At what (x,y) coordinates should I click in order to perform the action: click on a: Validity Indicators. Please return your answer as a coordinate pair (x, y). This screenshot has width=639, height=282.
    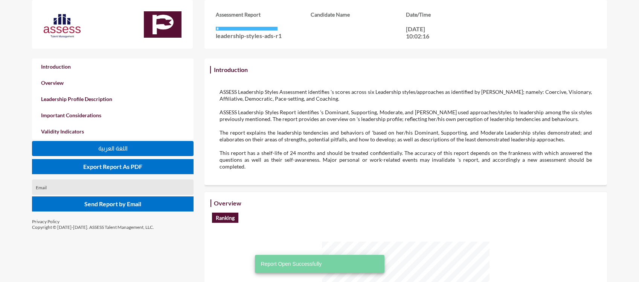
    Looking at the image, I should click on (113, 131).